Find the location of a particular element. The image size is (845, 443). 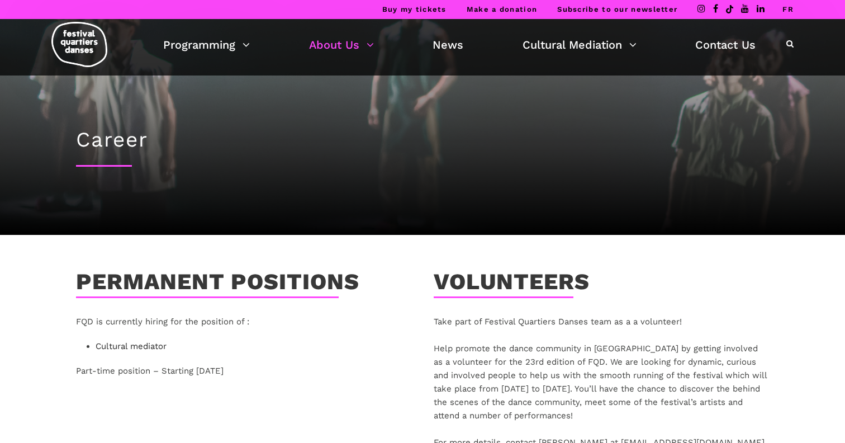

a: Buy my tickets is located at coordinates (414, 9).